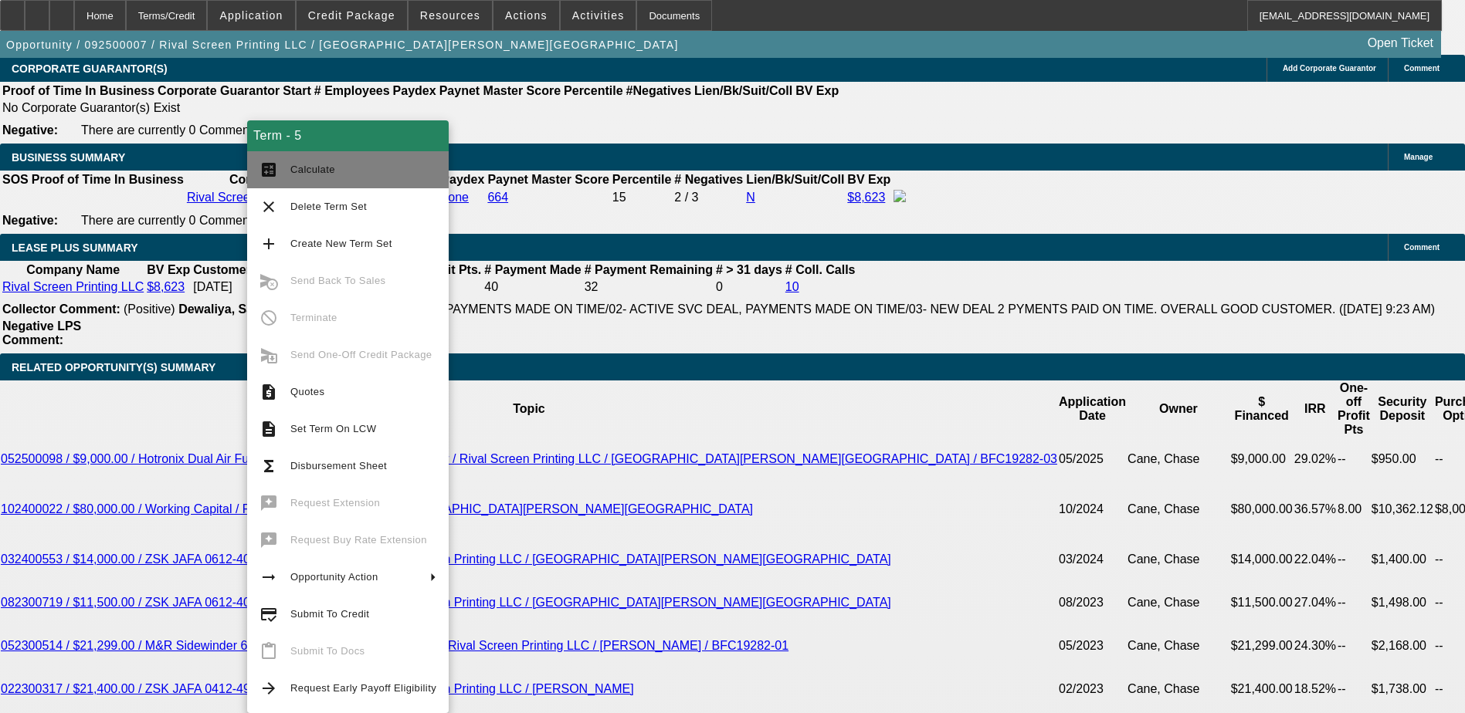  I want to click on mat-icon: calculate, so click(269, 170).